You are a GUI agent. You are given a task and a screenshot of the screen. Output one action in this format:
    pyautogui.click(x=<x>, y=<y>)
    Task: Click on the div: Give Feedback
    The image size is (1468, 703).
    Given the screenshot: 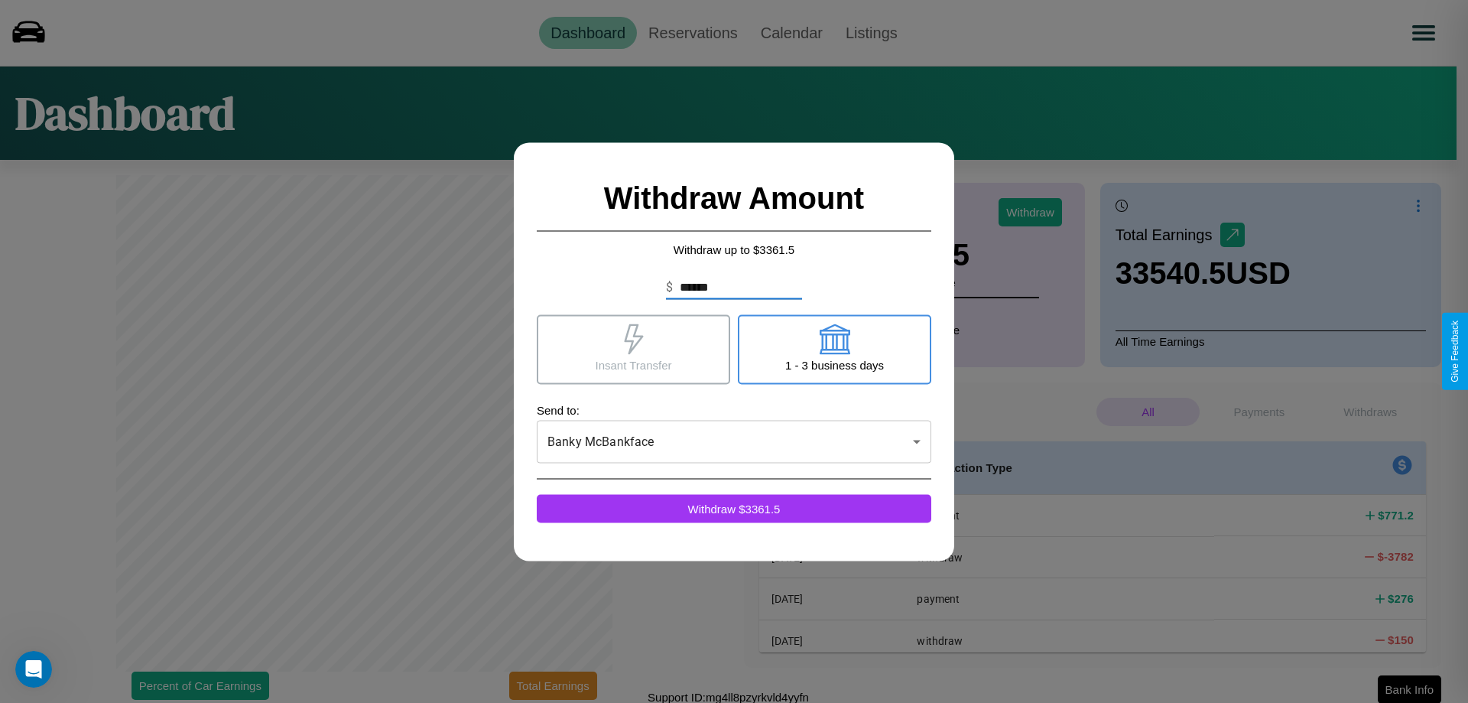 What is the action you would take?
    pyautogui.click(x=1455, y=351)
    